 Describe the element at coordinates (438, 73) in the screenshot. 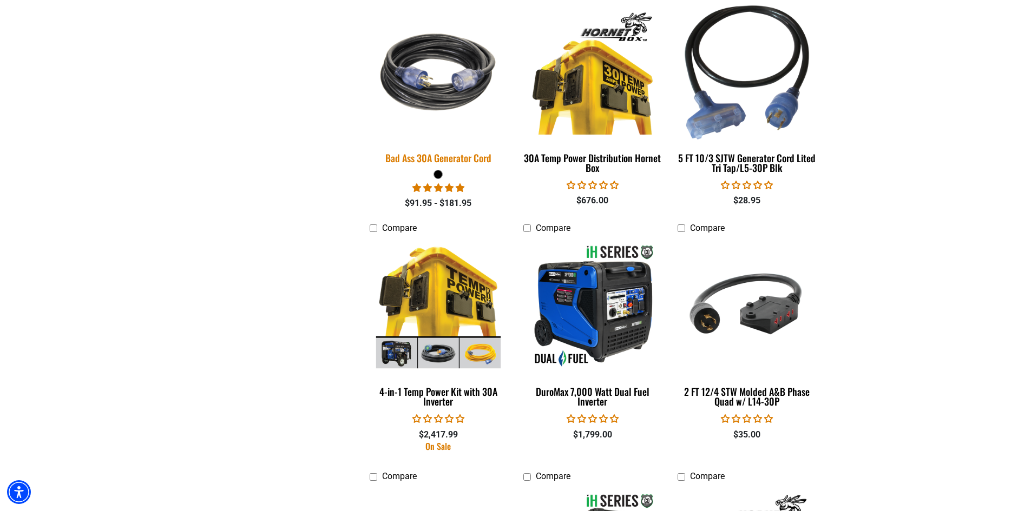

I see `img: black` at that location.